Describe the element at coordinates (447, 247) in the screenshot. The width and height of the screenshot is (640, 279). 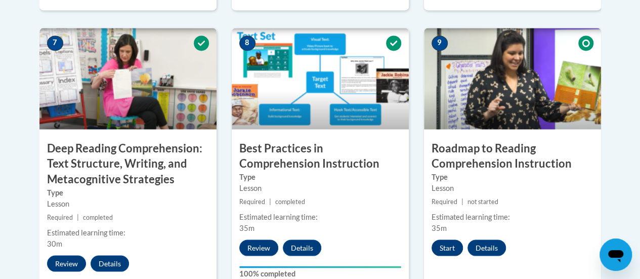
I see `button: Start` at that location.